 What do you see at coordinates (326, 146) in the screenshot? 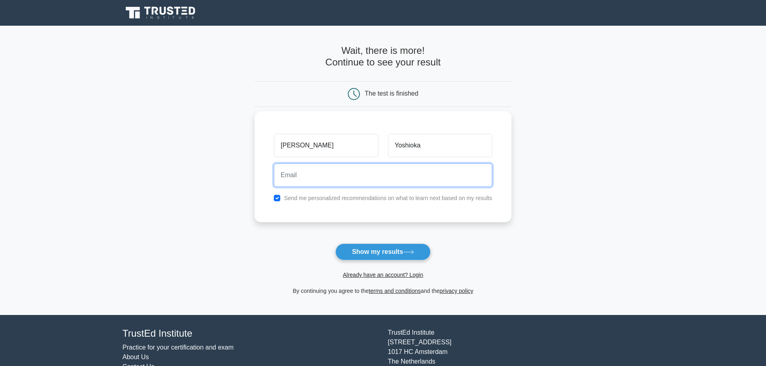
I see `input: First name` at bounding box center [326, 146].